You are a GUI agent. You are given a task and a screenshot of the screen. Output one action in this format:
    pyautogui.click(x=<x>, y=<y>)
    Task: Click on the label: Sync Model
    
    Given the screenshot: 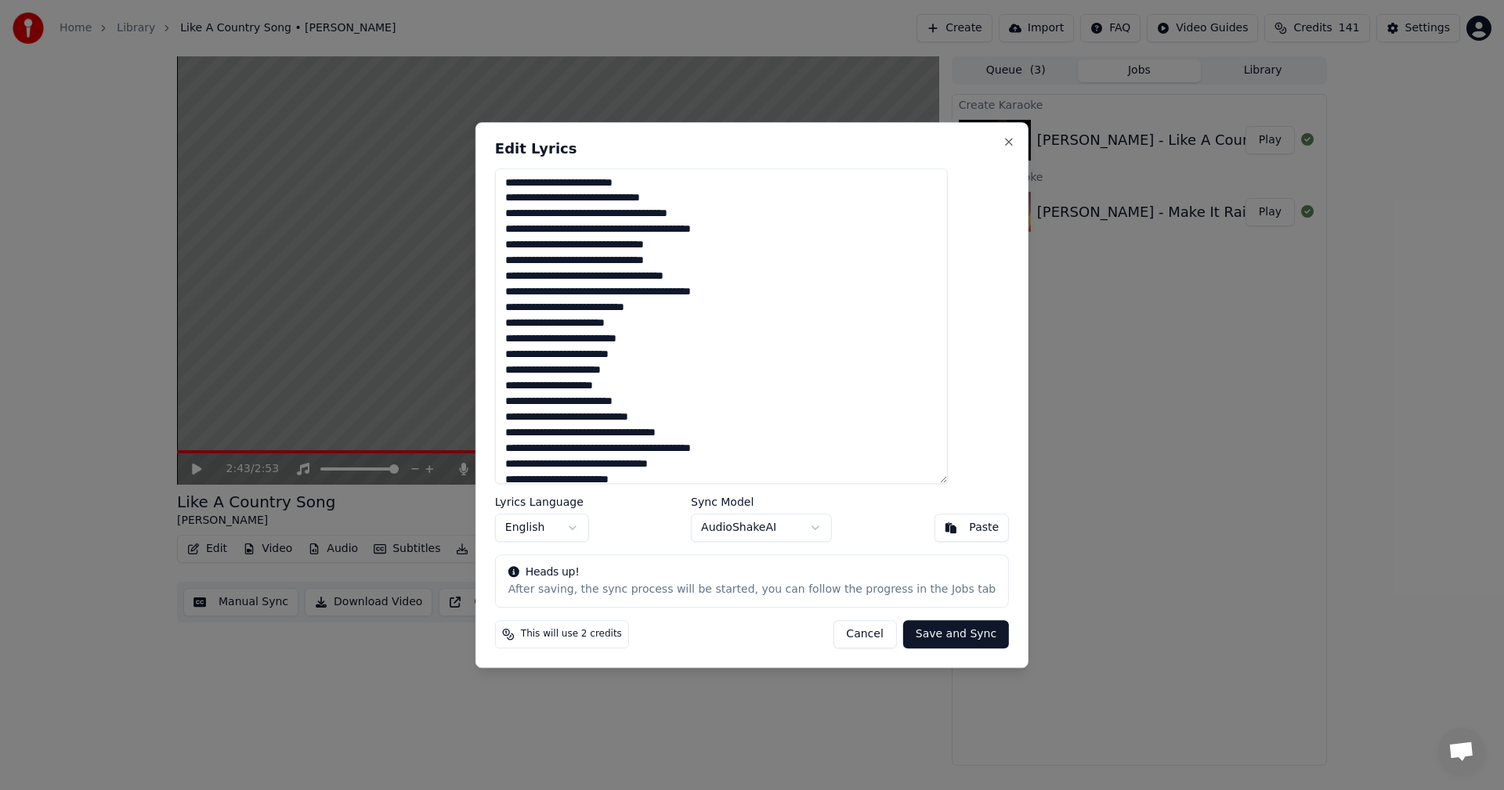 What is the action you would take?
    pyautogui.click(x=761, y=502)
    